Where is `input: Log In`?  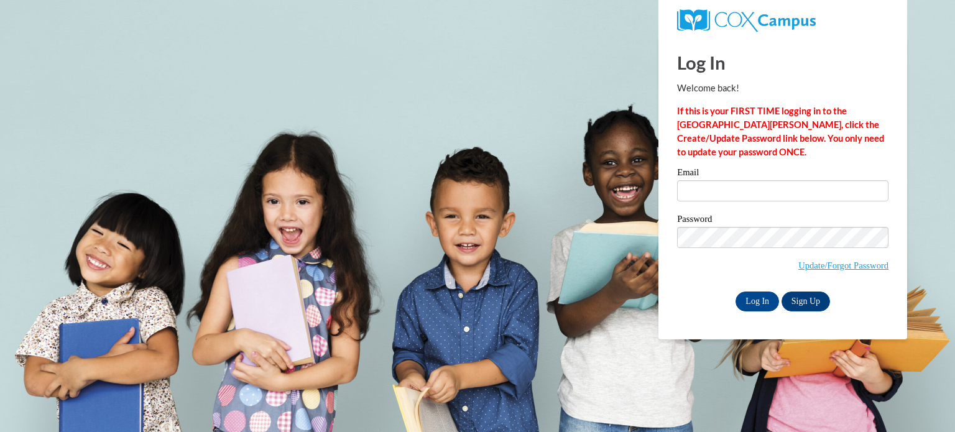 input: Log In is located at coordinates (757, 301).